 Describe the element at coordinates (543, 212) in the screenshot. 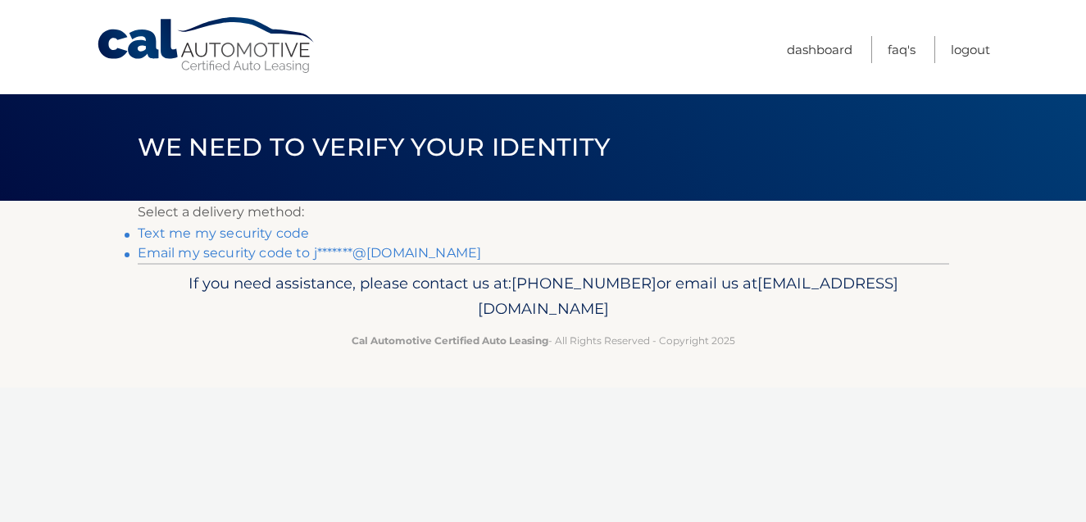

I see `p: Select a delivery method:` at that location.